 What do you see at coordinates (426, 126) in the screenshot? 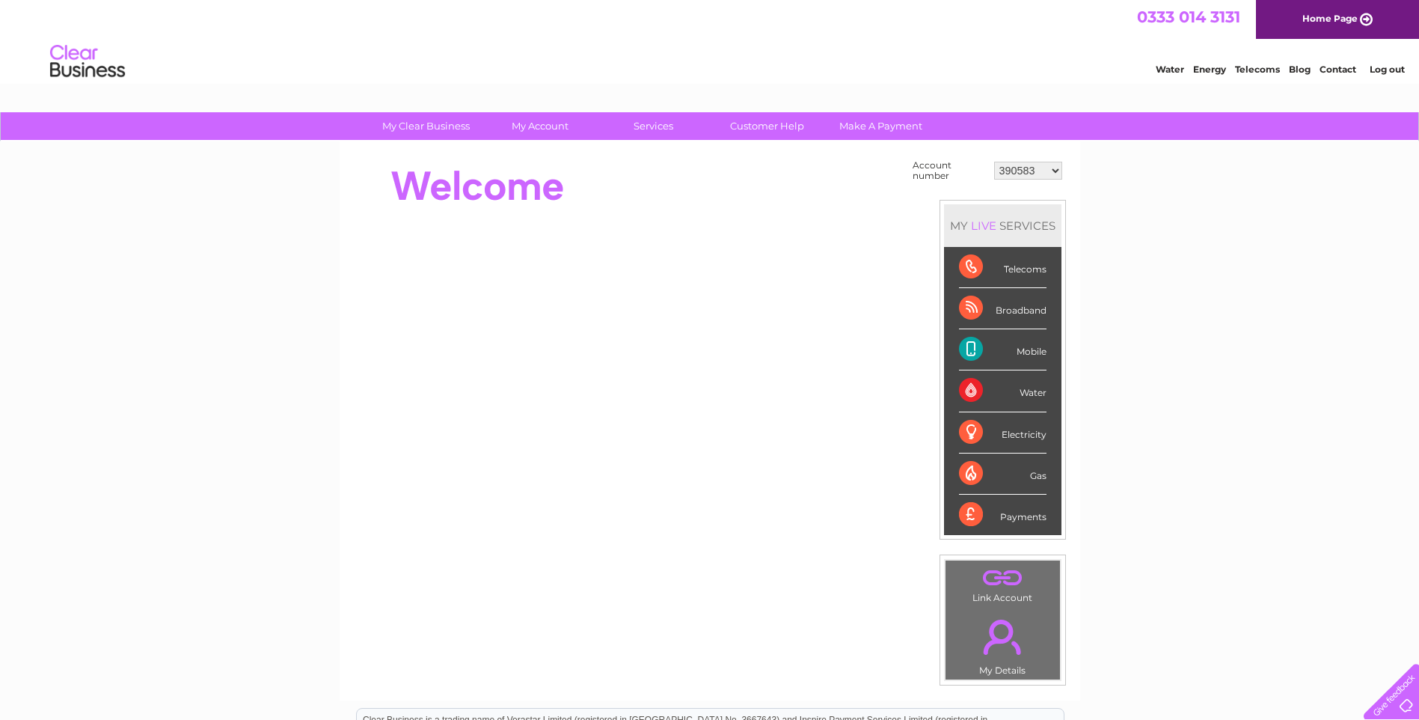
I see `a: My Clear Business` at bounding box center [426, 126].